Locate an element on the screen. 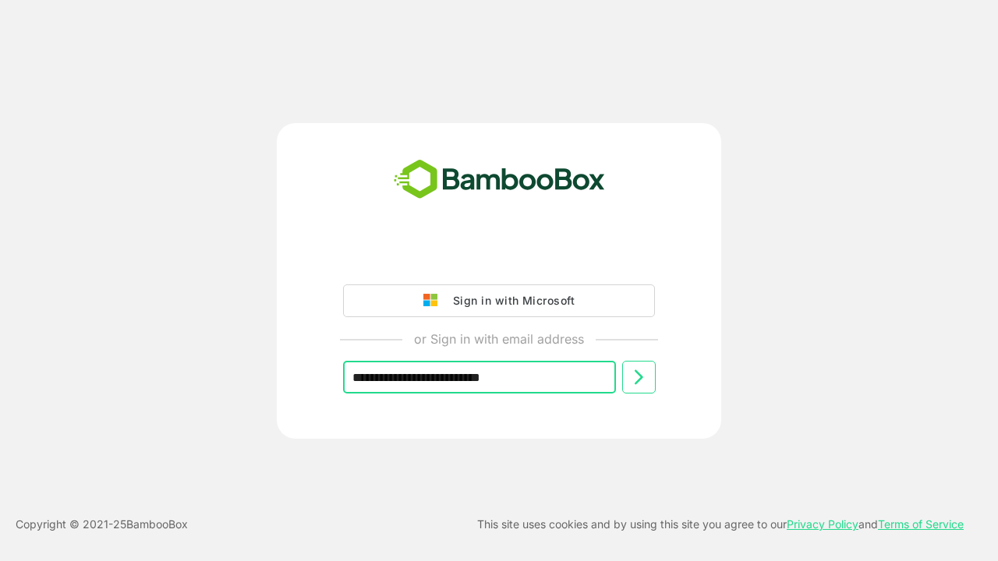 The image size is (998, 561). a: Terms of Service is located at coordinates (921, 524).